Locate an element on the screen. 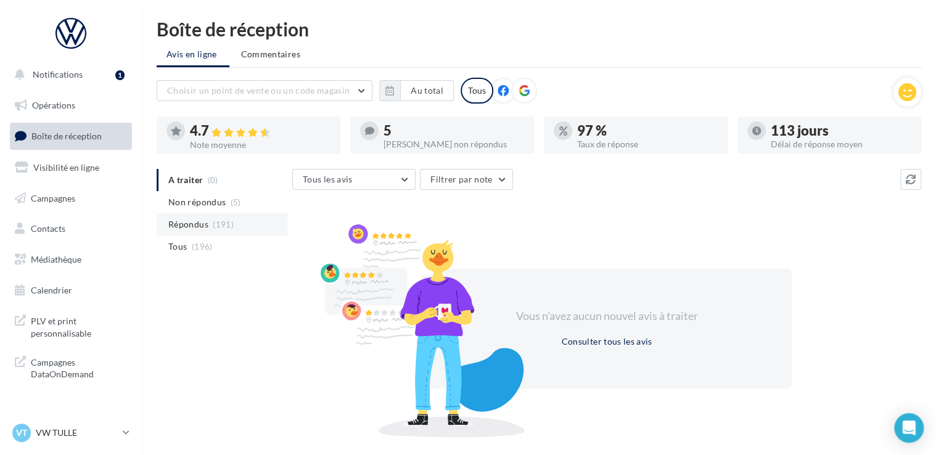 This screenshot has width=936, height=455. button: Filtrer par note is located at coordinates (466, 180).